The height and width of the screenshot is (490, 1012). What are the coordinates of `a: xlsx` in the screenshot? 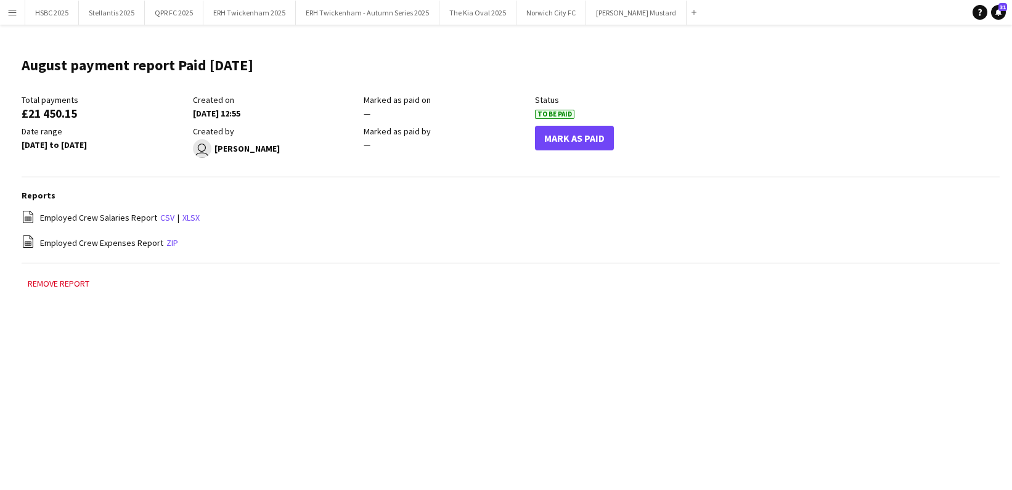 It's located at (191, 218).